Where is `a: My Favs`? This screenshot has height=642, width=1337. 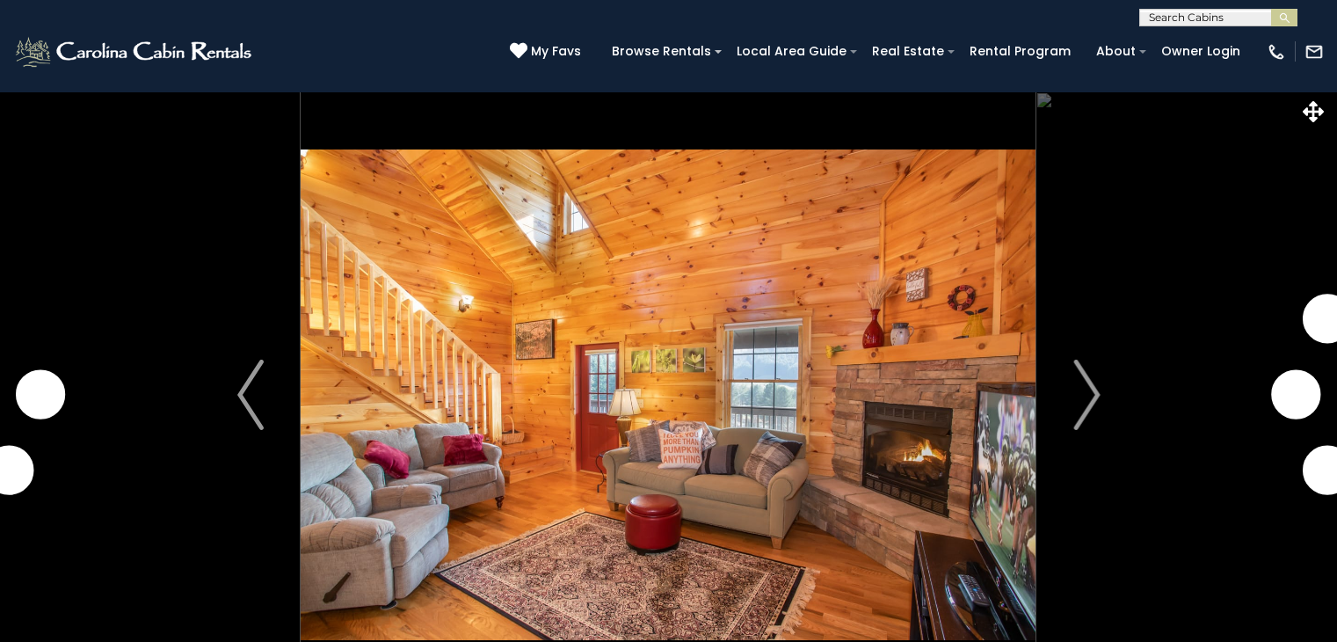 a: My Favs is located at coordinates (548, 52).